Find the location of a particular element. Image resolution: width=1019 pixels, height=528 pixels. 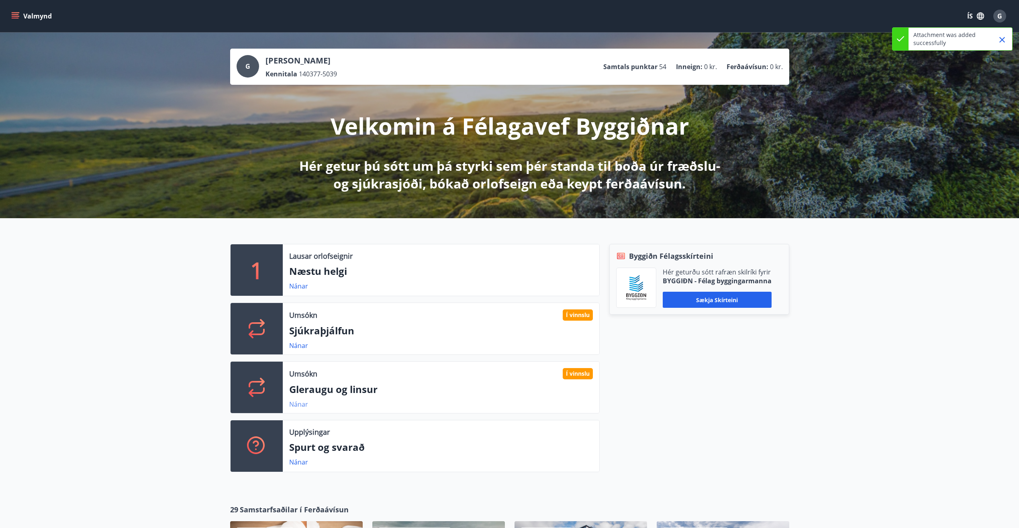

p: Velkomin á Félagavef Byggiðnar is located at coordinates (510, 126).